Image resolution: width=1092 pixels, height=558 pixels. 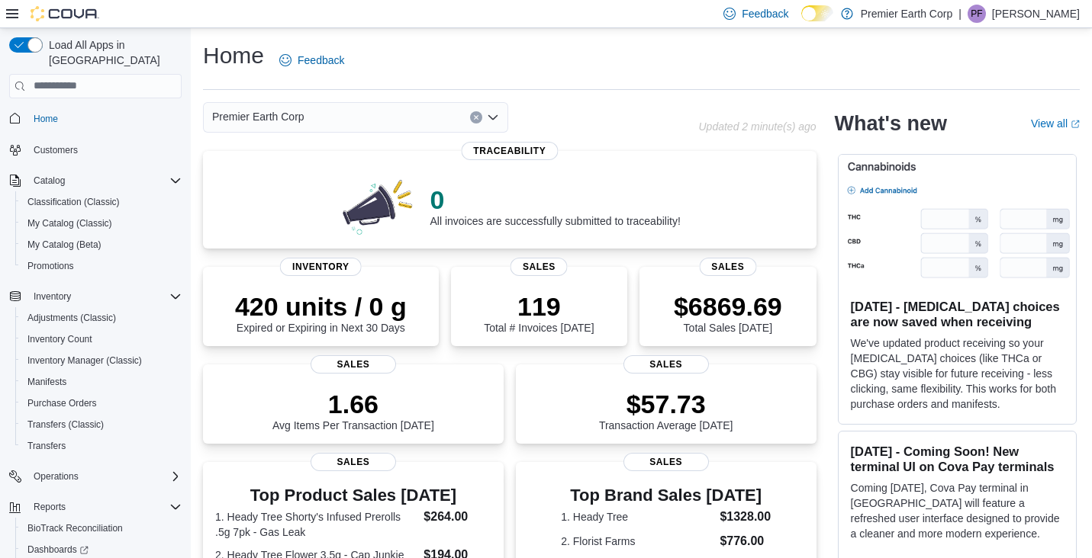 I want to click on button: Customers, so click(x=95, y=150).